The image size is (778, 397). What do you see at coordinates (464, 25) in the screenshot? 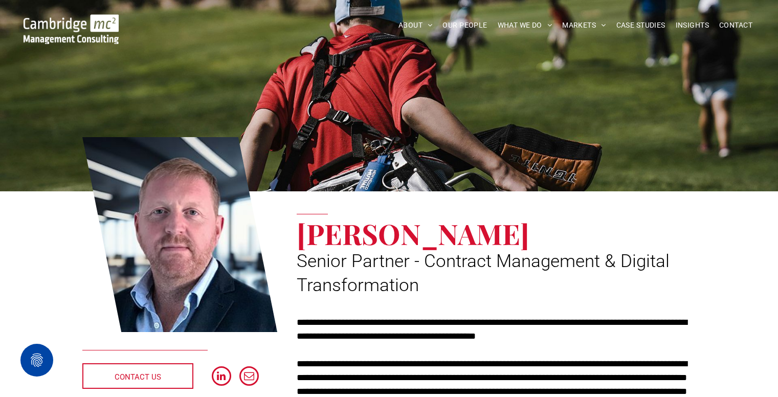
I see `a: OUR PEOPLE` at bounding box center [464, 25].